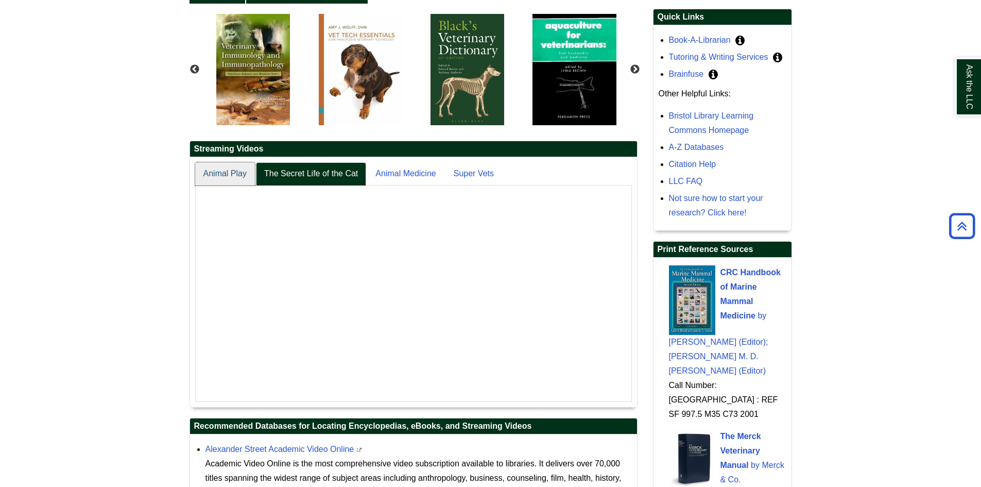  What do you see at coordinates (225, 174) in the screenshot?
I see `a: Animal Play` at bounding box center [225, 174].